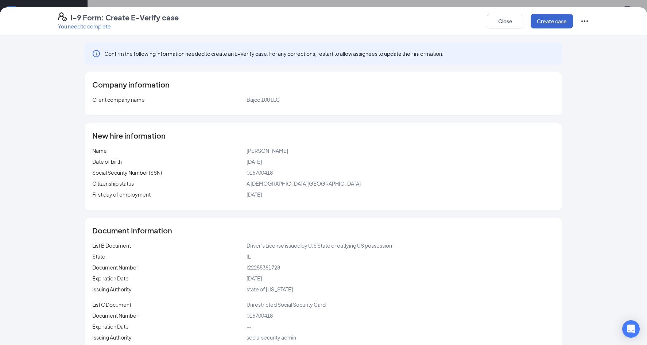 The image size is (647, 345). I want to click on span: Confirm the following information needed to create an E-Verify case. For any corrections, restart..., so click(274, 54).